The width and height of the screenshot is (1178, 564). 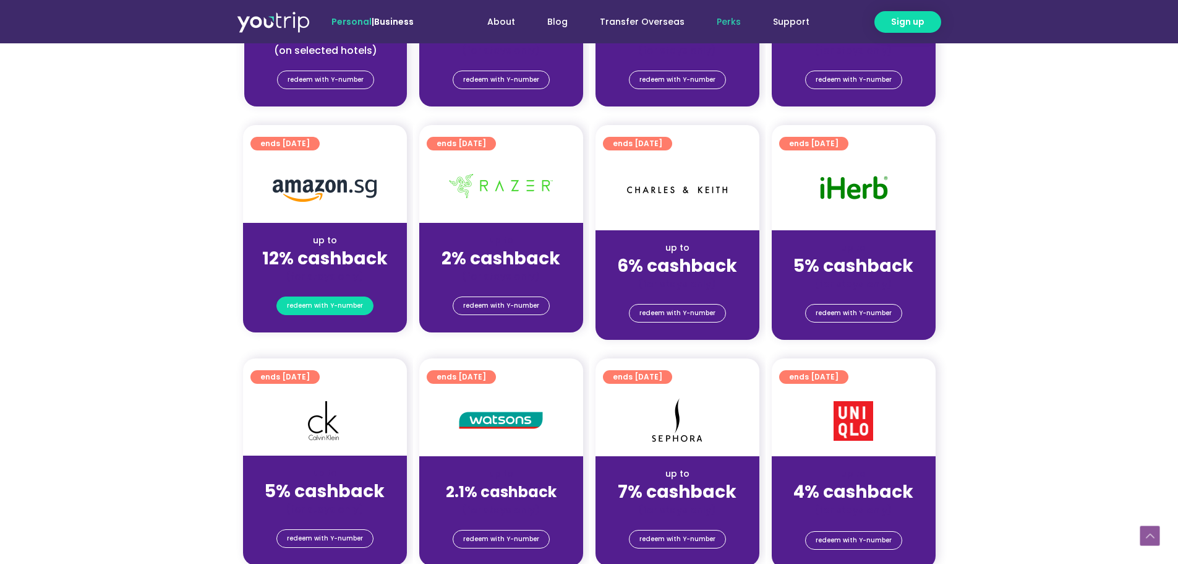 What do you see at coordinates (642, 22) in the screenshot?
I see `a: Transfer Overseas` at bounding box center [642, 22].